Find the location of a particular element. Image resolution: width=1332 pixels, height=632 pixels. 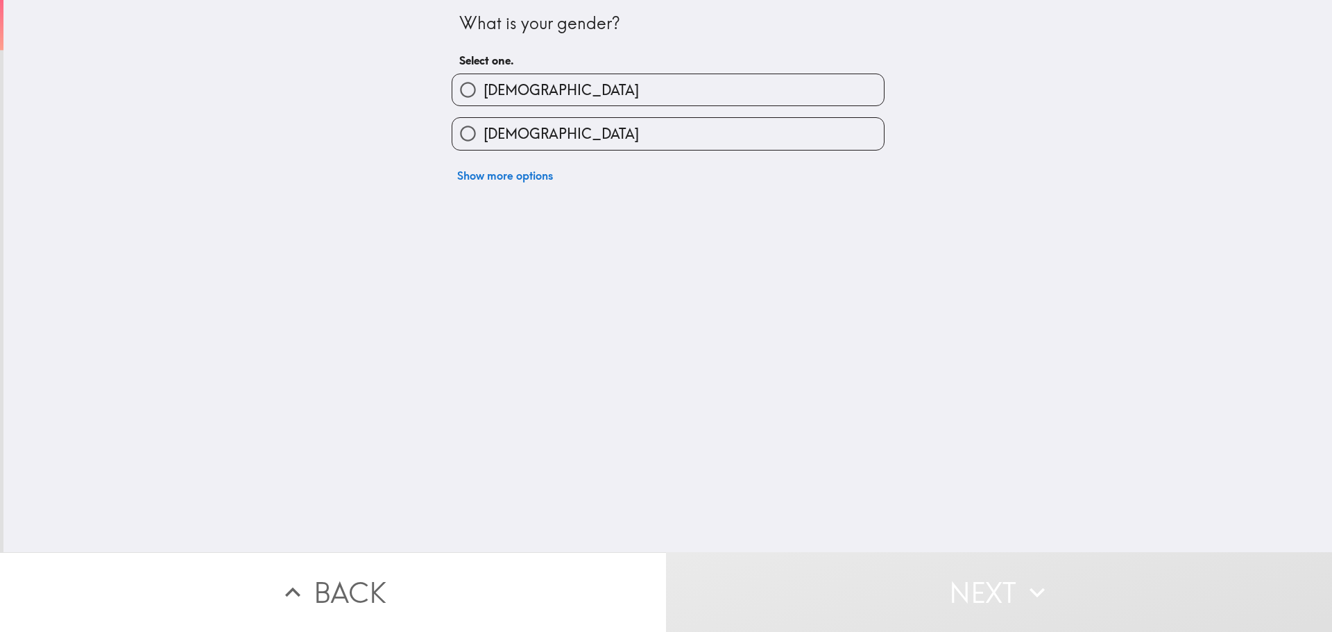

button: Show more options is located at coordinates (505, 176).